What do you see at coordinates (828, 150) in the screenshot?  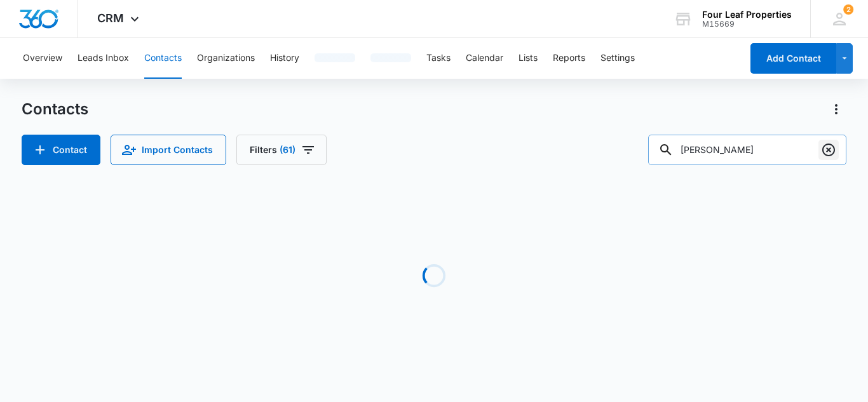 I see `button: Clear` at bounding box center [828, 150].